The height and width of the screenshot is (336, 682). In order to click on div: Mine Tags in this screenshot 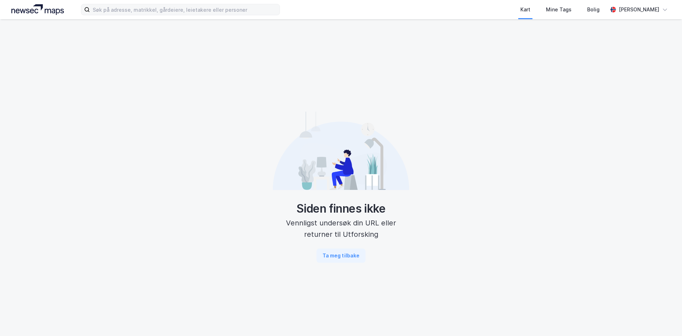, I will do `click(559, 10)`.